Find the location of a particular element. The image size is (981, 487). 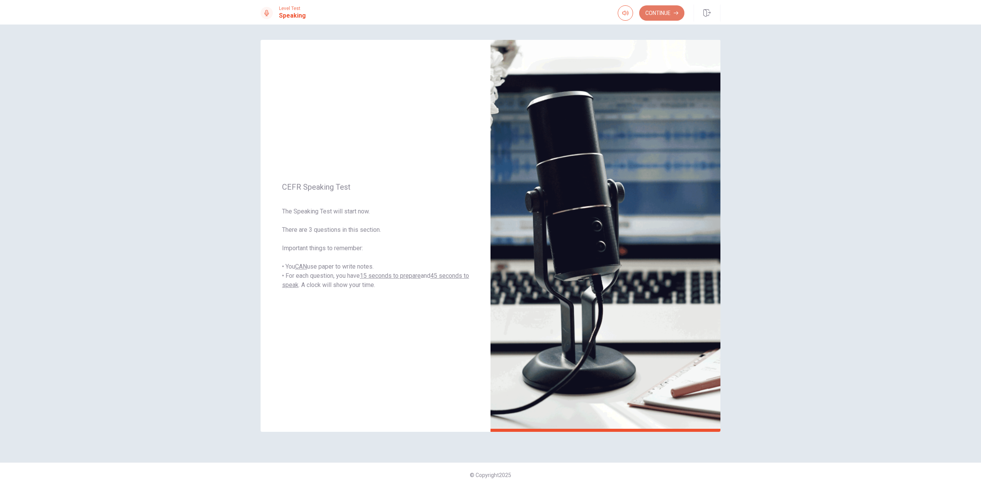

h1: Speaking is located at coordinates (292, 16).